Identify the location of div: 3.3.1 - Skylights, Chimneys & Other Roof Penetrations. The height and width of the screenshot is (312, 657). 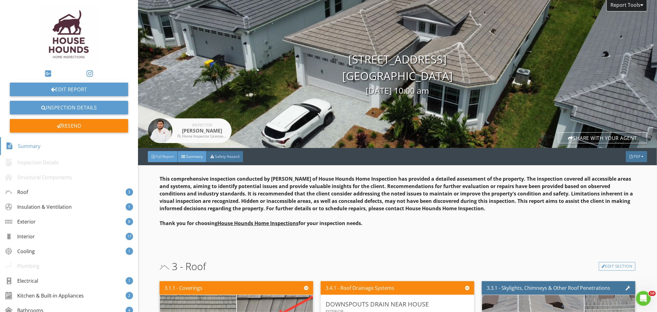
(548, 288).